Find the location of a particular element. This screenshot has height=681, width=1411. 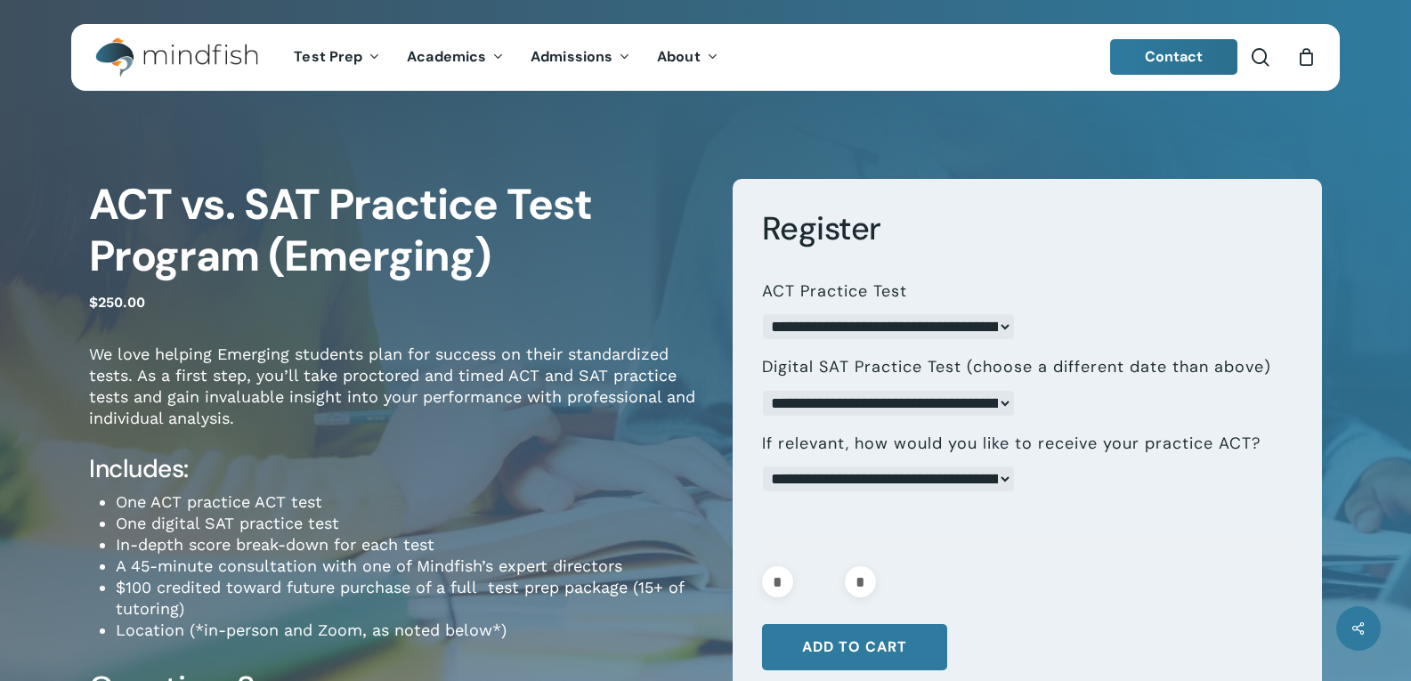

bdi: 250.00 is located at coordinates (117, 302).